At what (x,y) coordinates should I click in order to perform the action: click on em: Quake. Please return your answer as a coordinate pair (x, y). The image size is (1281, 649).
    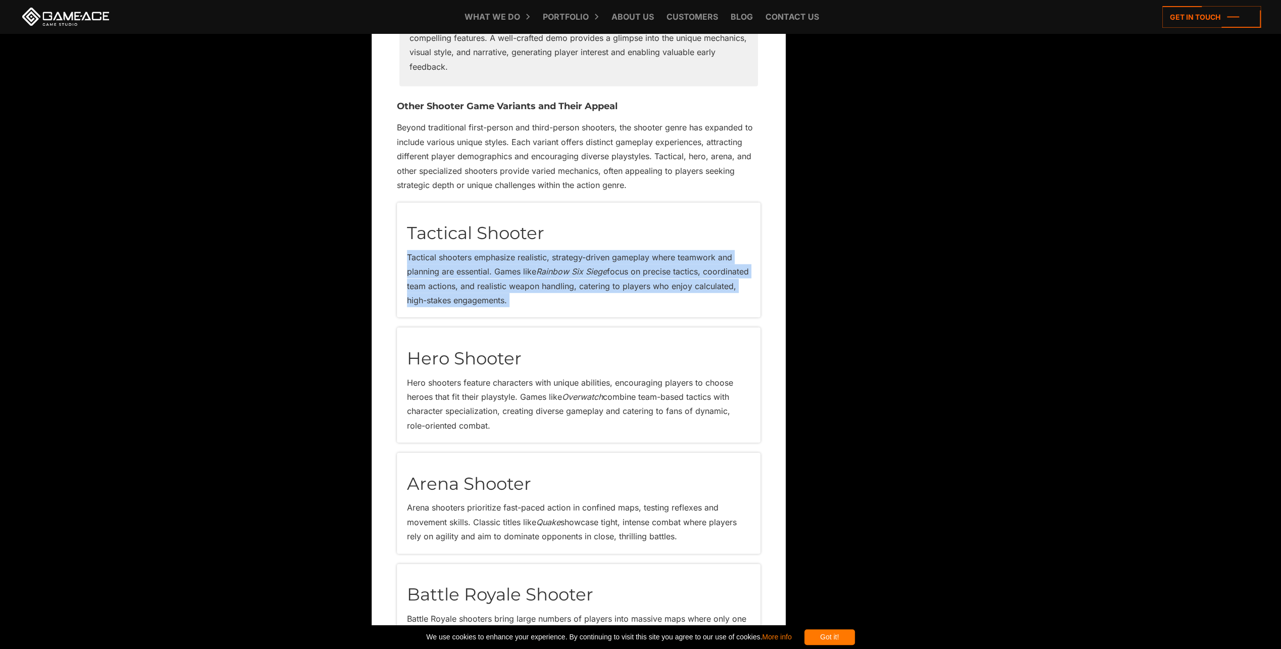
    Looking at the image, I should click on (549, 522).